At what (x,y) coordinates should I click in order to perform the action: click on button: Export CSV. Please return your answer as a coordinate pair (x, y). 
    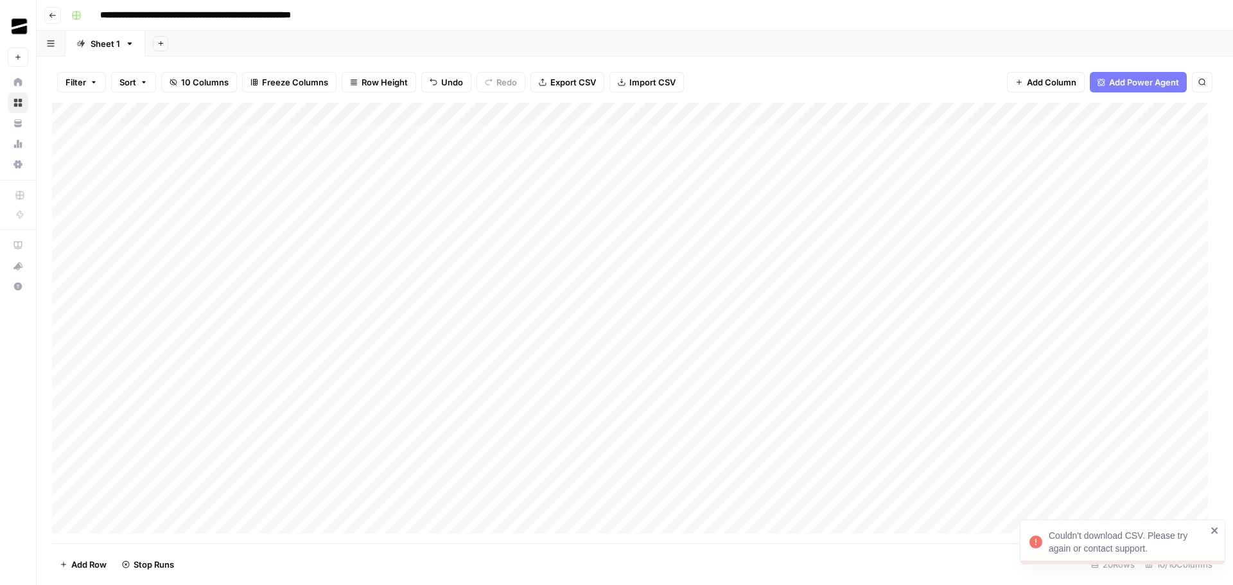
    Looking at the image, I should click on (567, 82).